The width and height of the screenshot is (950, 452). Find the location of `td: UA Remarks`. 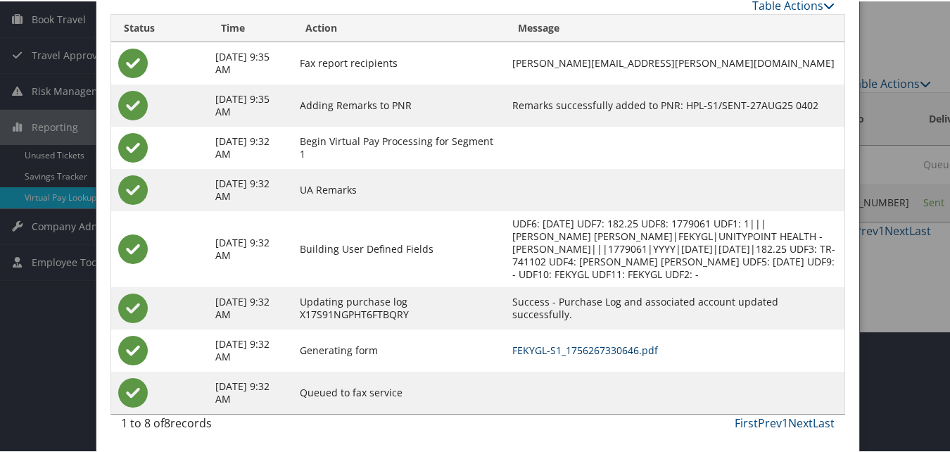

td: UA Remarks is located at coordinates (399, 189).